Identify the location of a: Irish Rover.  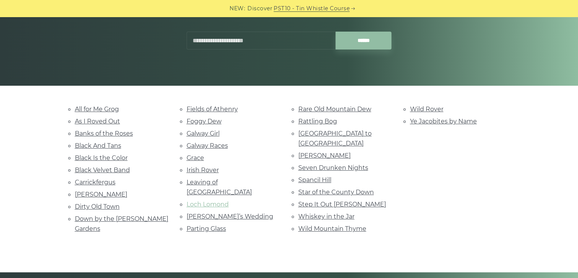
(203, 170).